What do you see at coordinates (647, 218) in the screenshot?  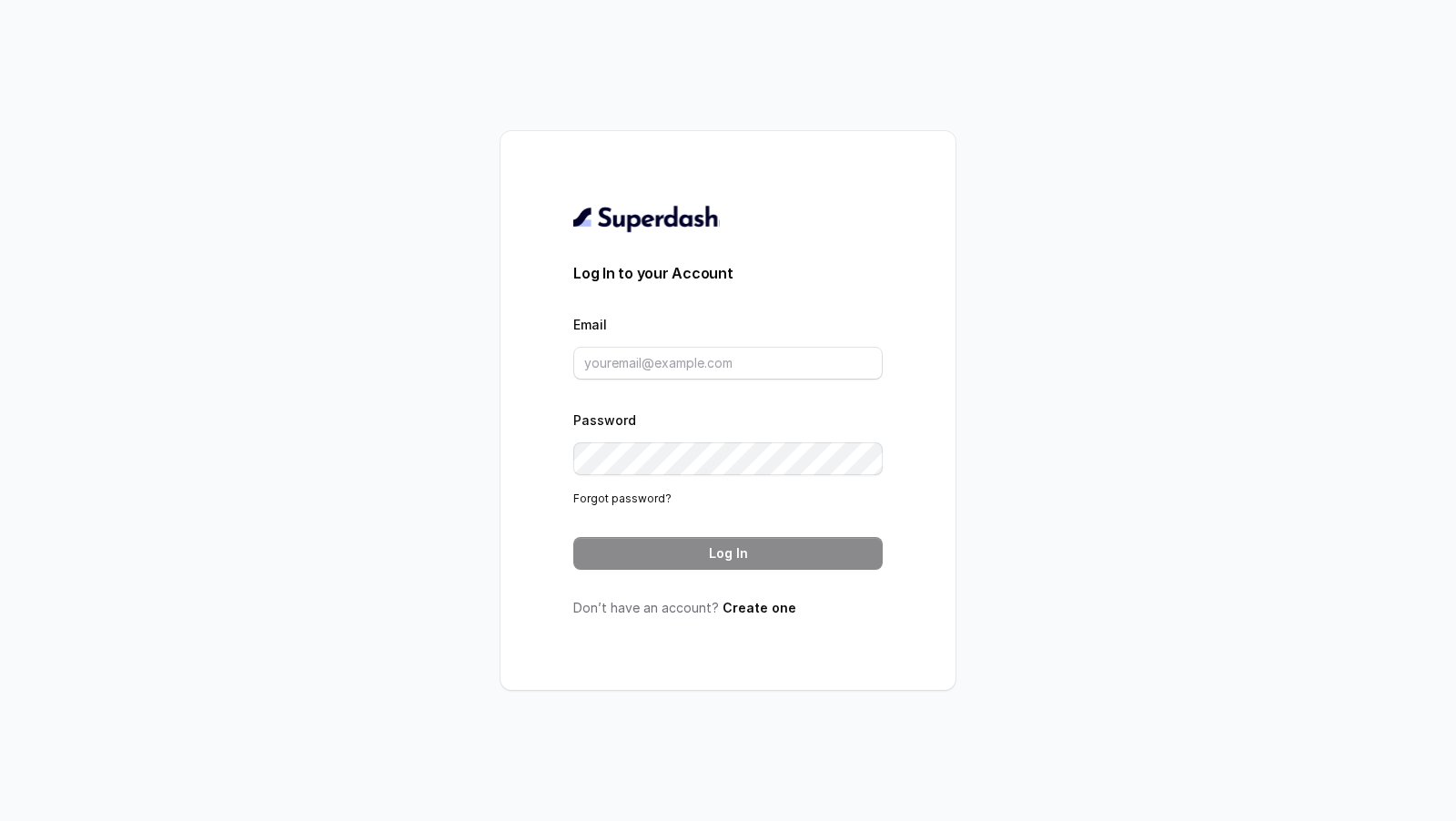 I see `img: light.svg` at bounding box center [647, 218].